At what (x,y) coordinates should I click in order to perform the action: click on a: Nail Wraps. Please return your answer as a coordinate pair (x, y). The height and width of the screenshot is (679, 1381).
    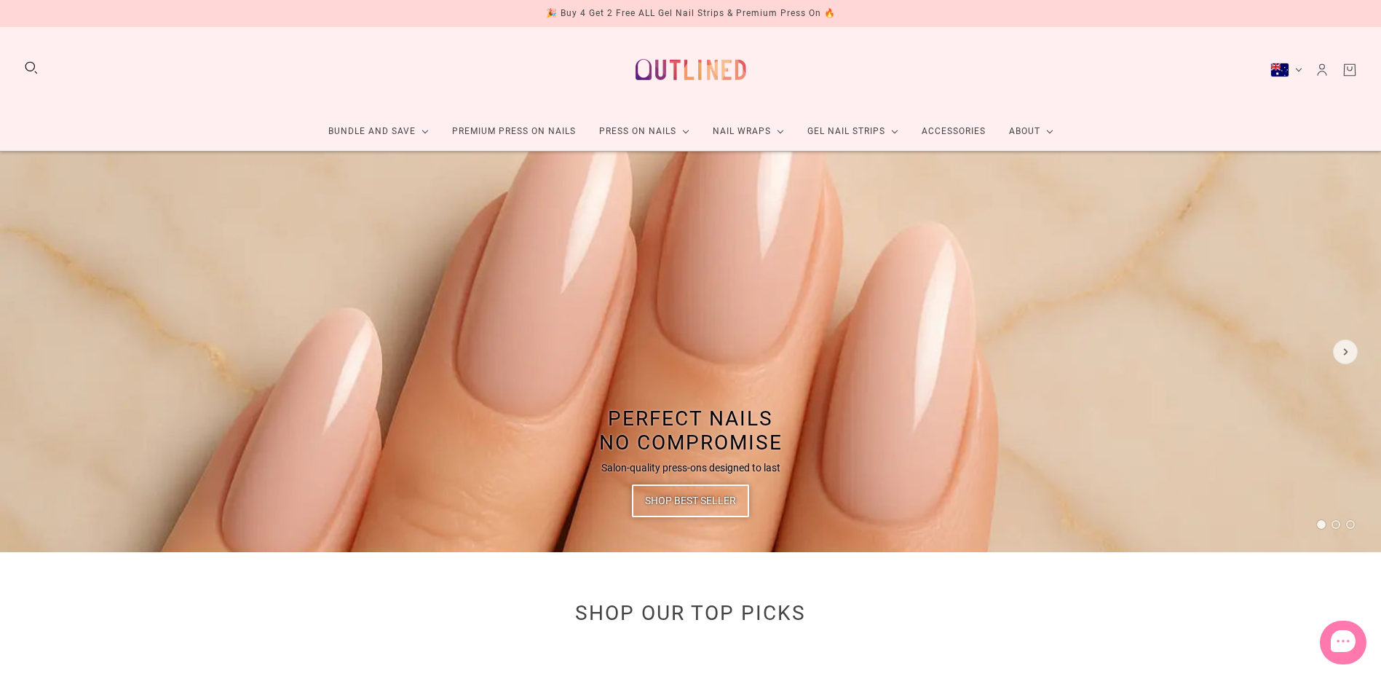
    Looking at the image, I should click on (749, 131).